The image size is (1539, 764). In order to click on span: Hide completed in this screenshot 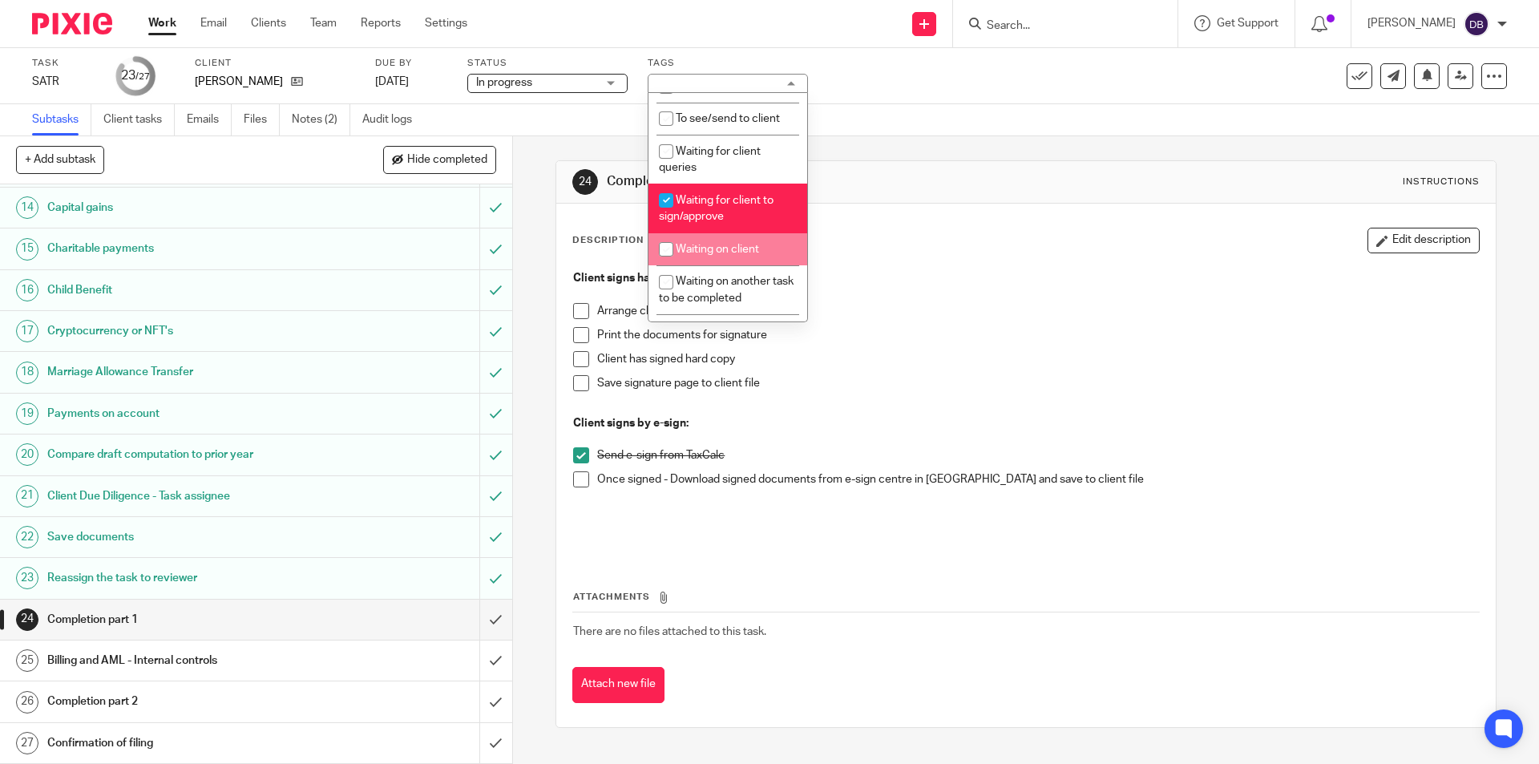, I will do `click(447, 160)`.